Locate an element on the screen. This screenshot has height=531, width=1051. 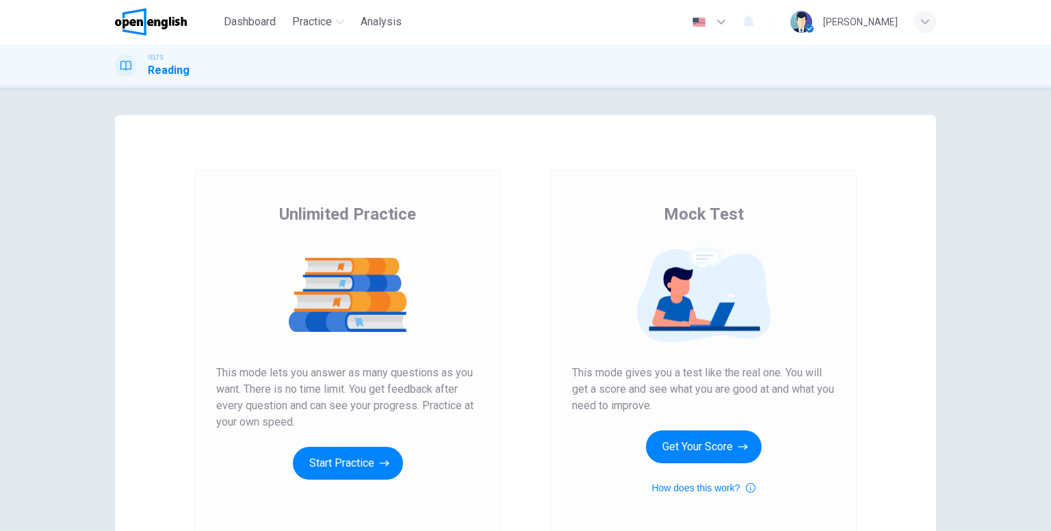
span: Dashboard is located at coordinates (250, 22).